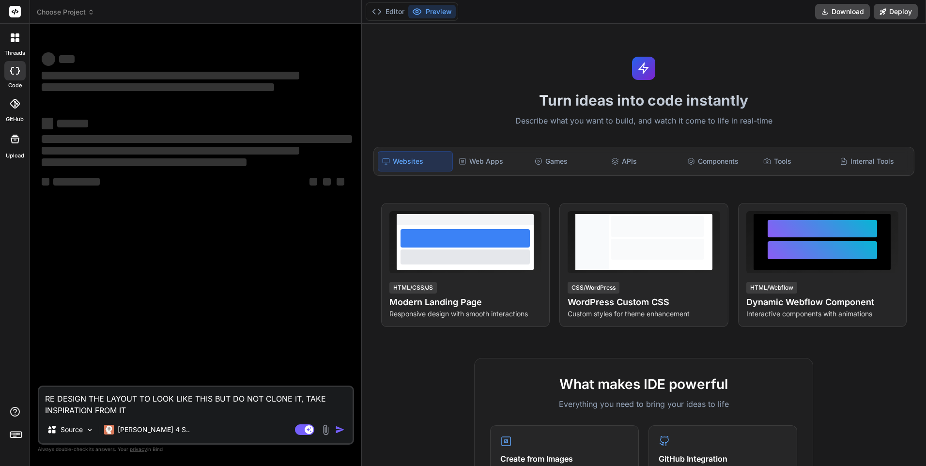 The image size is (926, 466). I want to click on h1: Turn ideas into code instantly, so click(644, 100).